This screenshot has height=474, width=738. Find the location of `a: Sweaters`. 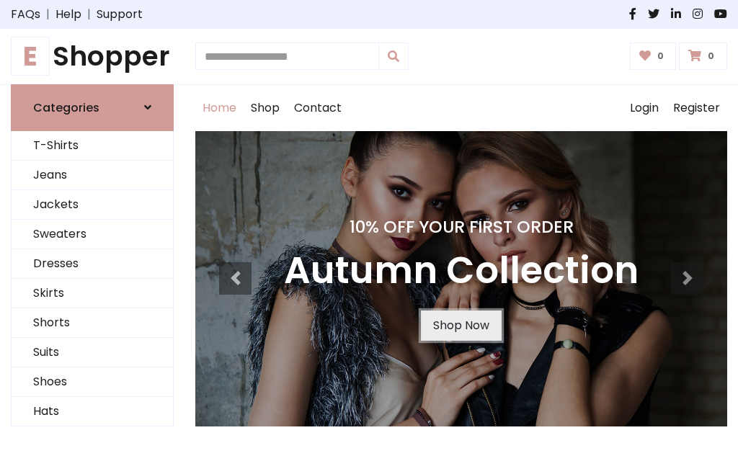

a: Sweaters is located at coordinates (92, 234).